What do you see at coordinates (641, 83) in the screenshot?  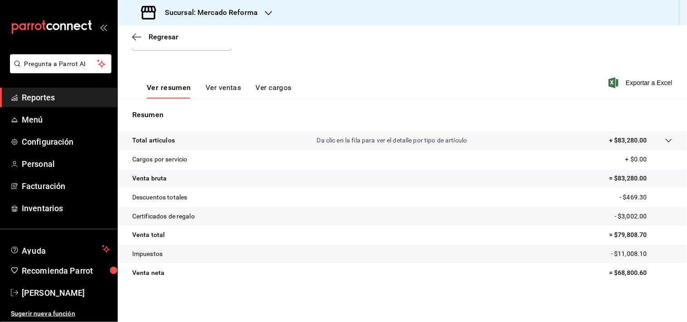 I see `button: Exportar a Excel` at bounding box center [641, 83].